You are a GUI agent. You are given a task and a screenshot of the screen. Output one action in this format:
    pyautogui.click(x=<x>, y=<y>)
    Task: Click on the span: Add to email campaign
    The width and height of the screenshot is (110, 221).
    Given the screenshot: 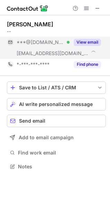 What is the action you would take?
    pyautogui.click(x=46, y=138)
    